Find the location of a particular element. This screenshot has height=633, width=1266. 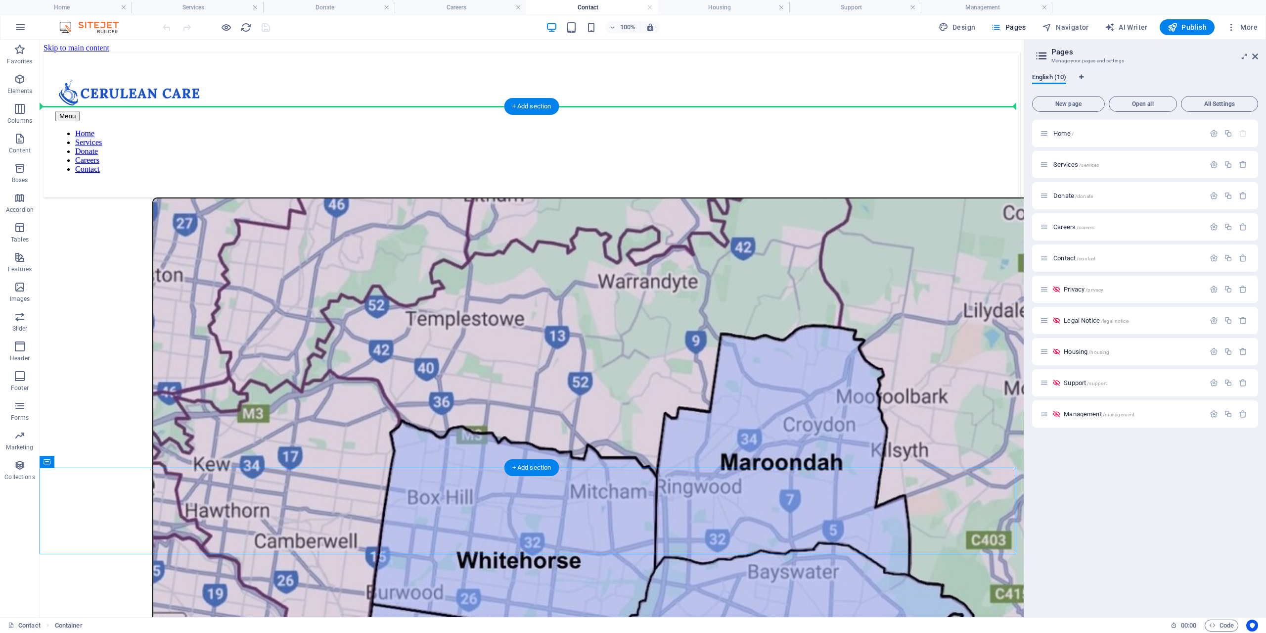

span: All Settings is located at coordinates (1220, 104).